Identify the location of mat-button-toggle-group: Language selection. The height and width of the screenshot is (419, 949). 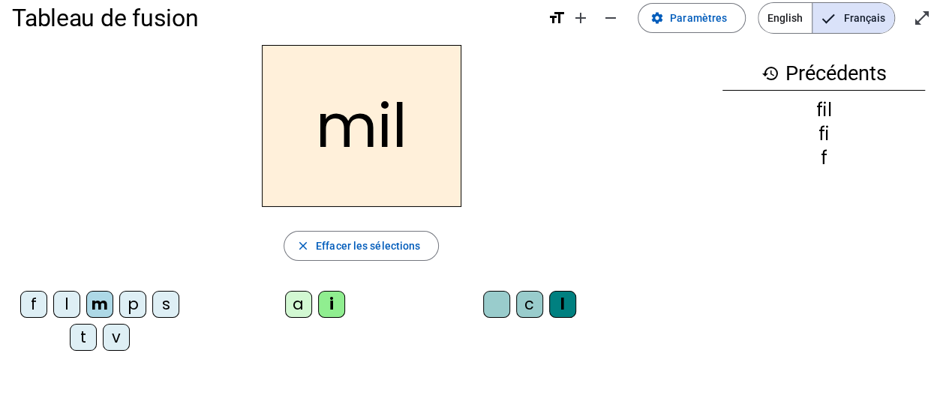
(826, 18).